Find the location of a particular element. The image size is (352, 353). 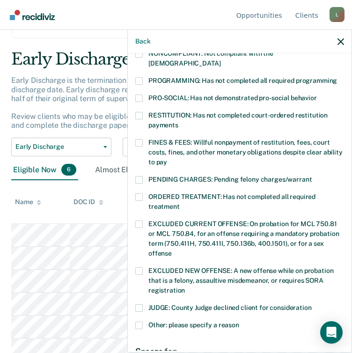

span: Early Discharge is located at coordinates (58, 147).